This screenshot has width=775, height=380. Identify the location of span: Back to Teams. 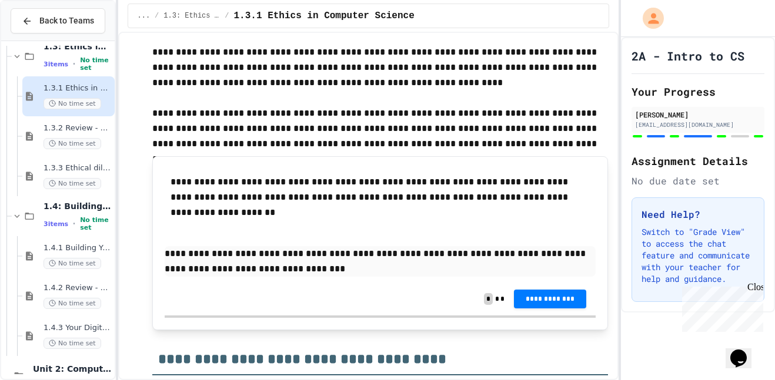
(66, 21).